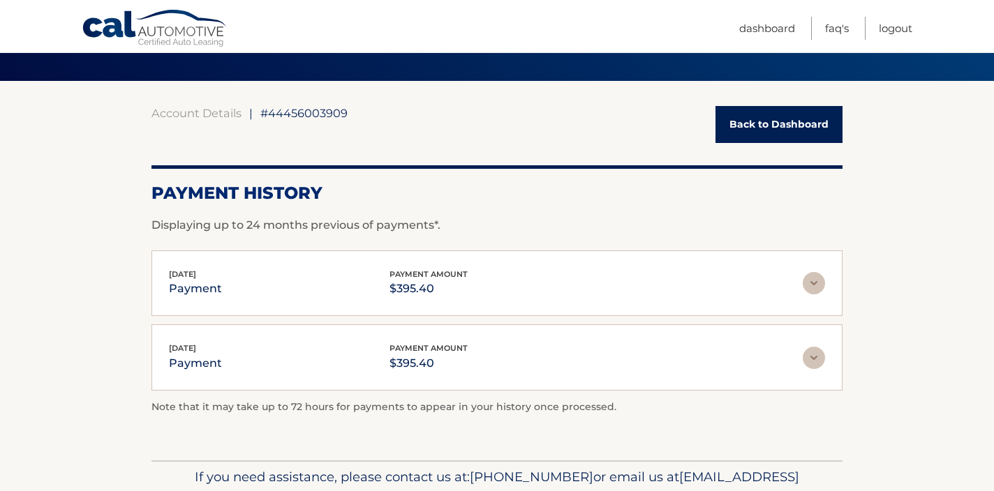  What do you see at coordinates (497, 408) in the screenshot?
I see `p: Note that it may take up to 72 hours for payments to appear in your history once processed.` at bounding box center [497, 408].